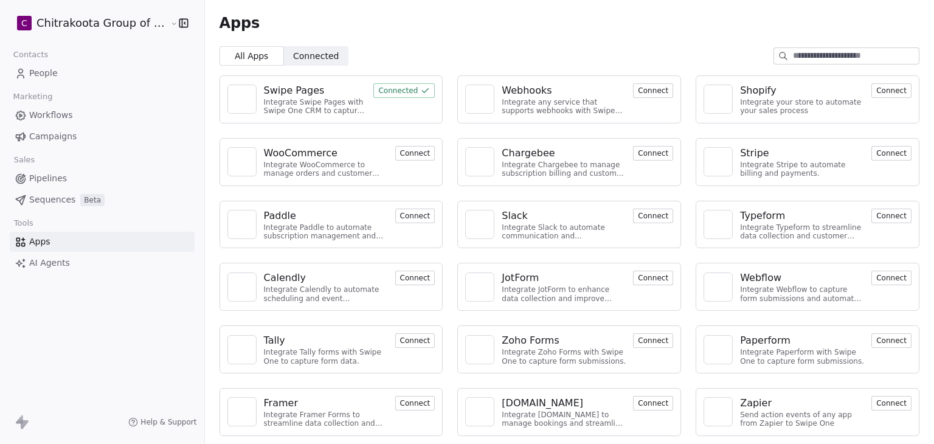  What do you see at coordinates (51, 115) in the screenshot?
I see `span: Workflows` at bounding box center [51, 115].